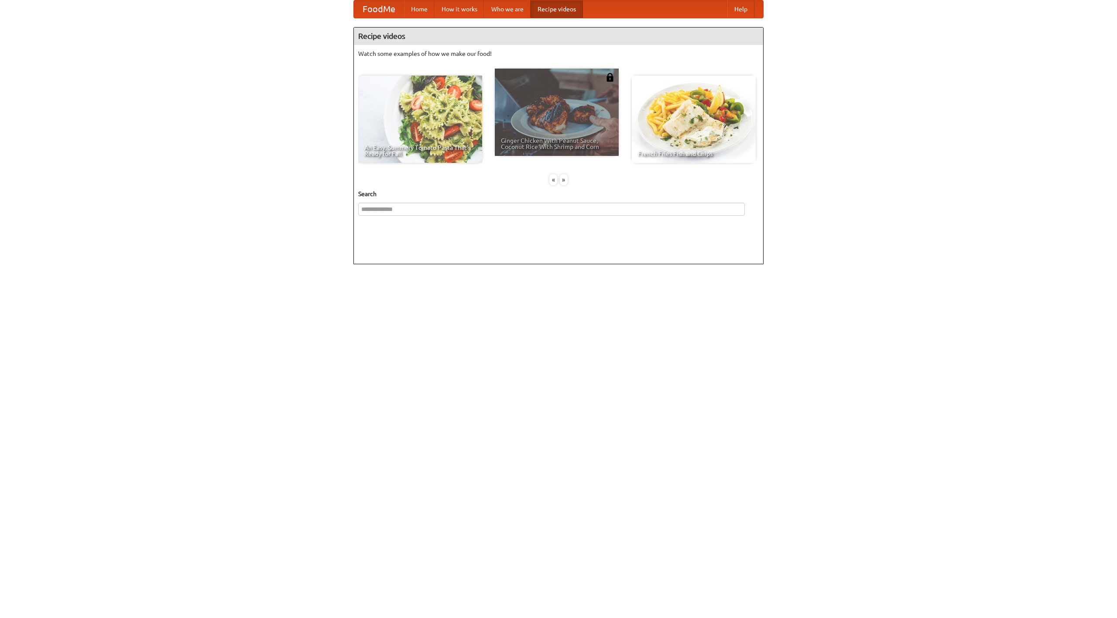 The height and width of the screenshot is (618, 1117). What do you see at coordinates (610, 77) in the screenshot?
I see `img: 483408.png` at bounding box center [610, 77].